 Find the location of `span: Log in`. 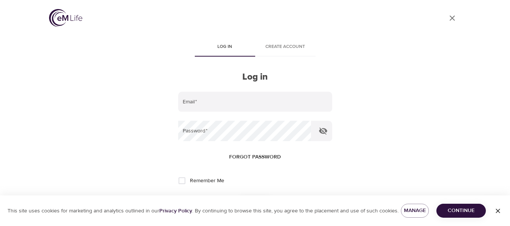

span: Log in is located at coordinates (225, 47).